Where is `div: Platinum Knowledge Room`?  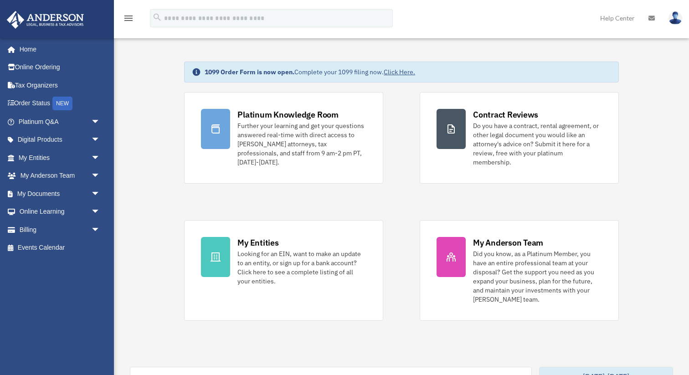
div: Platinum Knowledge Room is located at coordinates (288, 114).